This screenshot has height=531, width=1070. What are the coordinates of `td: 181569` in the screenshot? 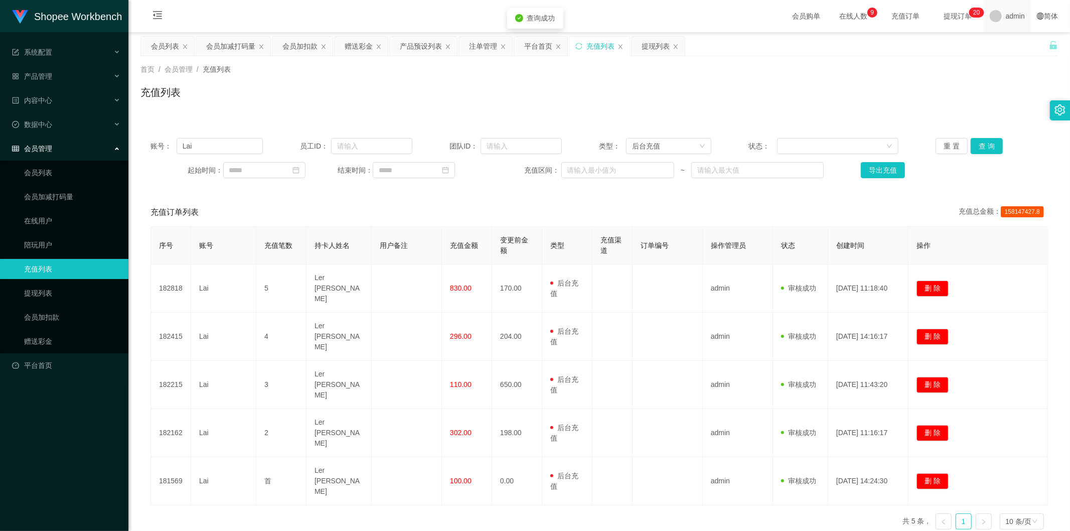 It's located at (171, 481).